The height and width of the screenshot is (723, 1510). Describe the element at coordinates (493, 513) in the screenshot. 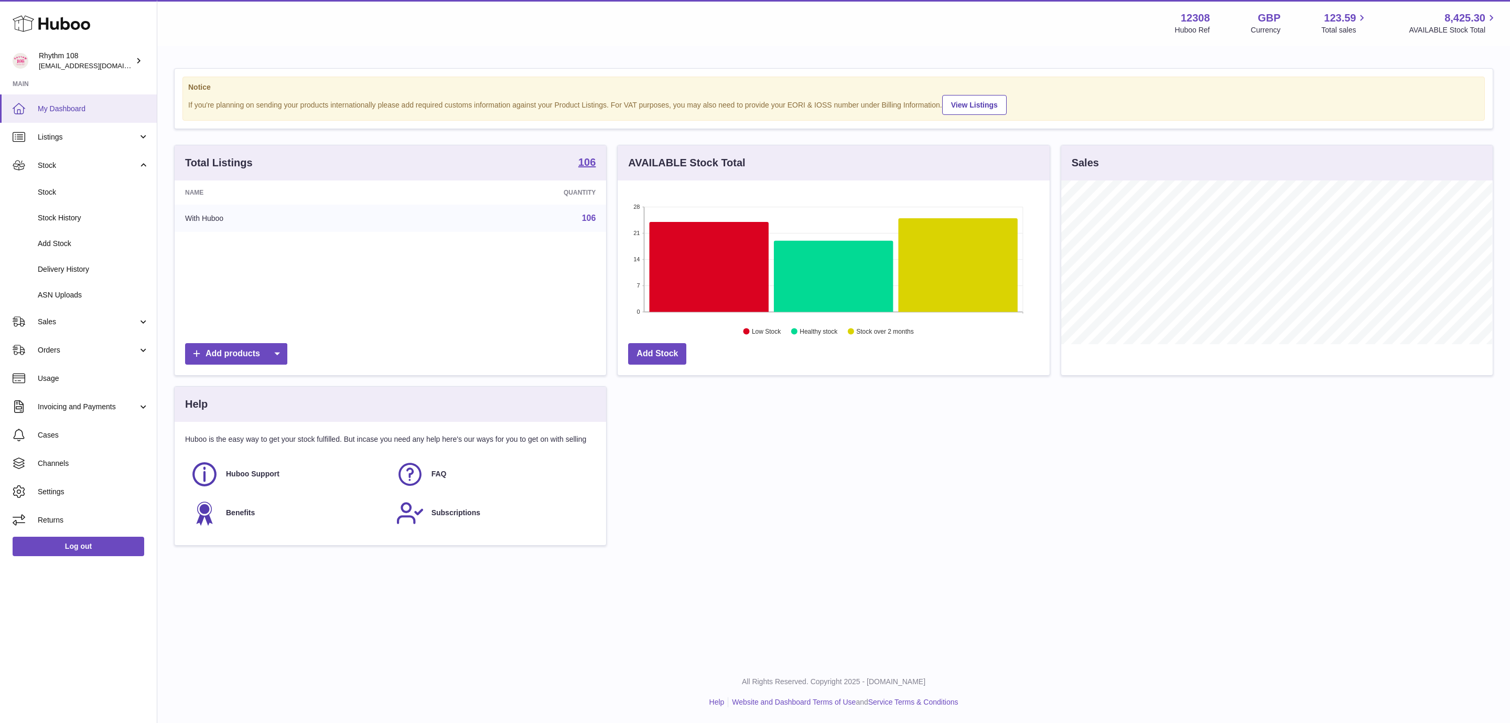

I see `a: Subscriptions` at that location.